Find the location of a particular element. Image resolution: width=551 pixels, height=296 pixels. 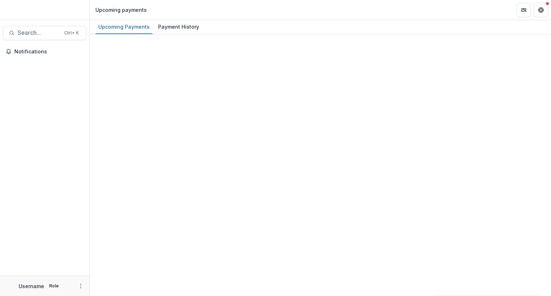

div: Upcoming Payments is located at coordinates (124, 27).